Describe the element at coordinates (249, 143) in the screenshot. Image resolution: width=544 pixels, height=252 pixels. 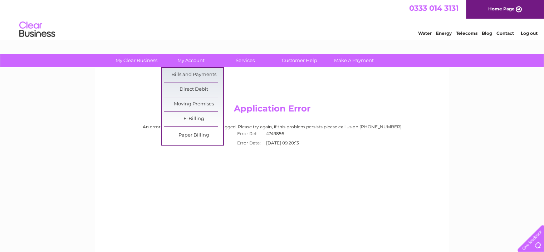
I see `th: Error Date:` at that location.